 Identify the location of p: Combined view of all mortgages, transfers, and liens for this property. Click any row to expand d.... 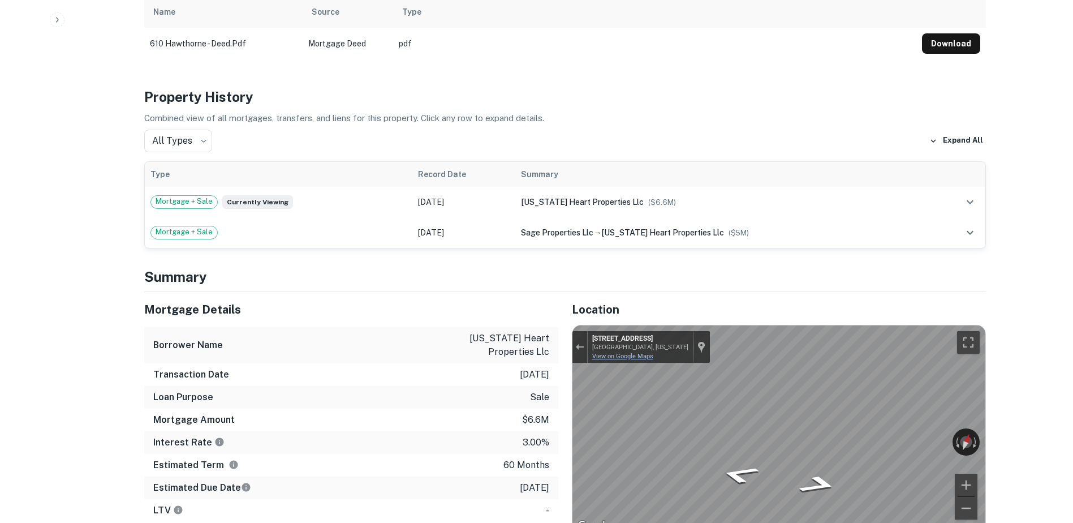
(565, 118).